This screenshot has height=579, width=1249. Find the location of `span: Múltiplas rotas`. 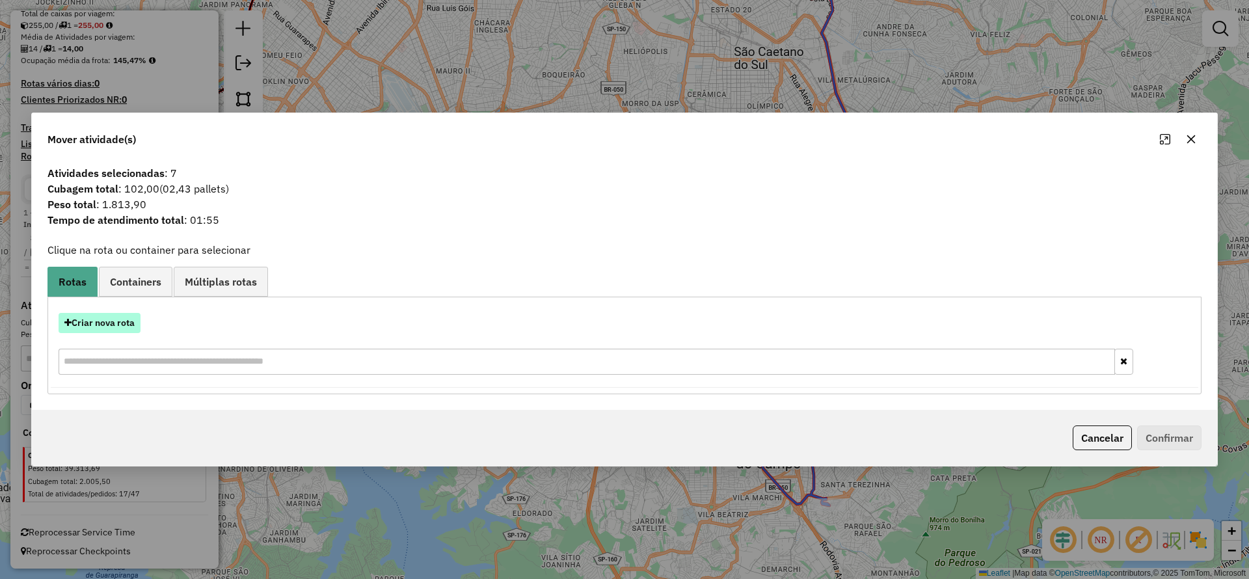

span: Múltiplas rotas is located at coordinates (221, 282).